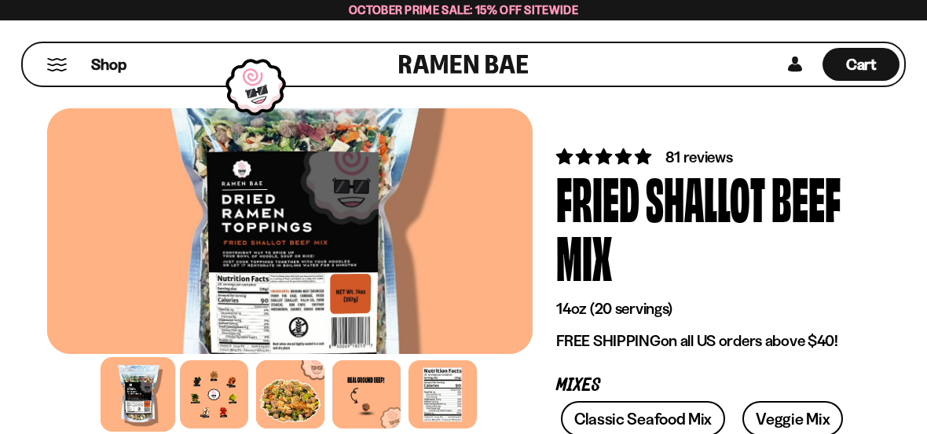 This screenshot has width=927, height=434. What do you see at coordinates (706, 341) in the screenshot?
I see `p: on all US orders above $40!` at bounding box center [706, 341].